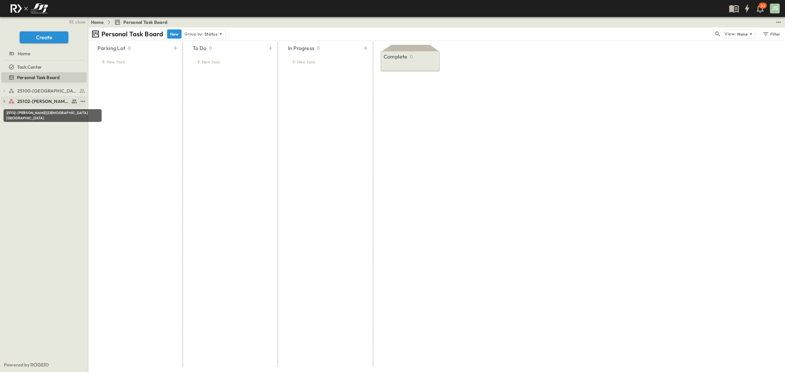  What do you see at coordinates (43, 101) in the screenshot?
I see `span: 25102-Christ The Redeemer Anglican Church` at bounding box center [43, 101].